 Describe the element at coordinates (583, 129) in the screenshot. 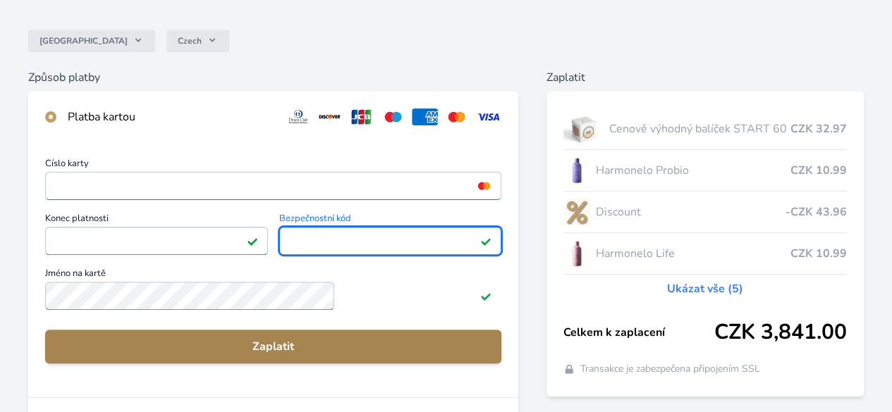

I see `img: start.jpg` at that location.